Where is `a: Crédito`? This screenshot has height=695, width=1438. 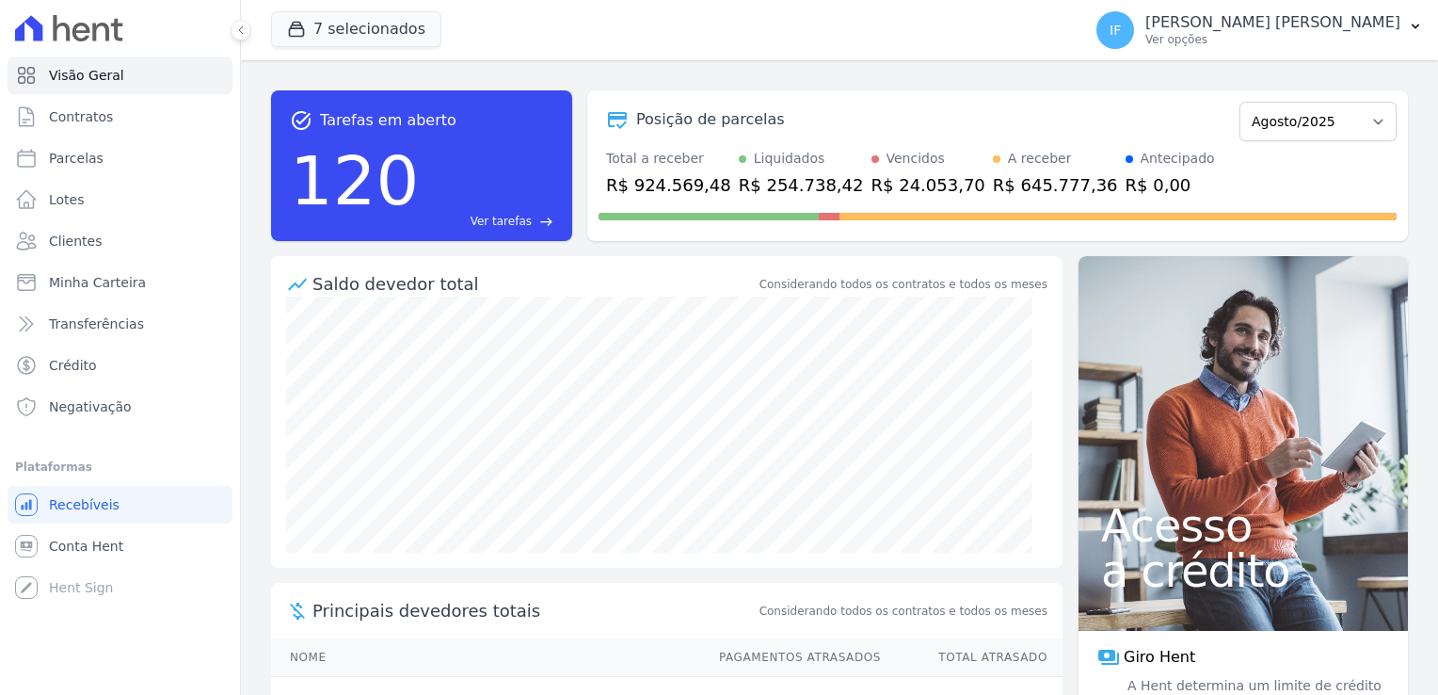
a: Crédito is located at coordinates (120, 365).